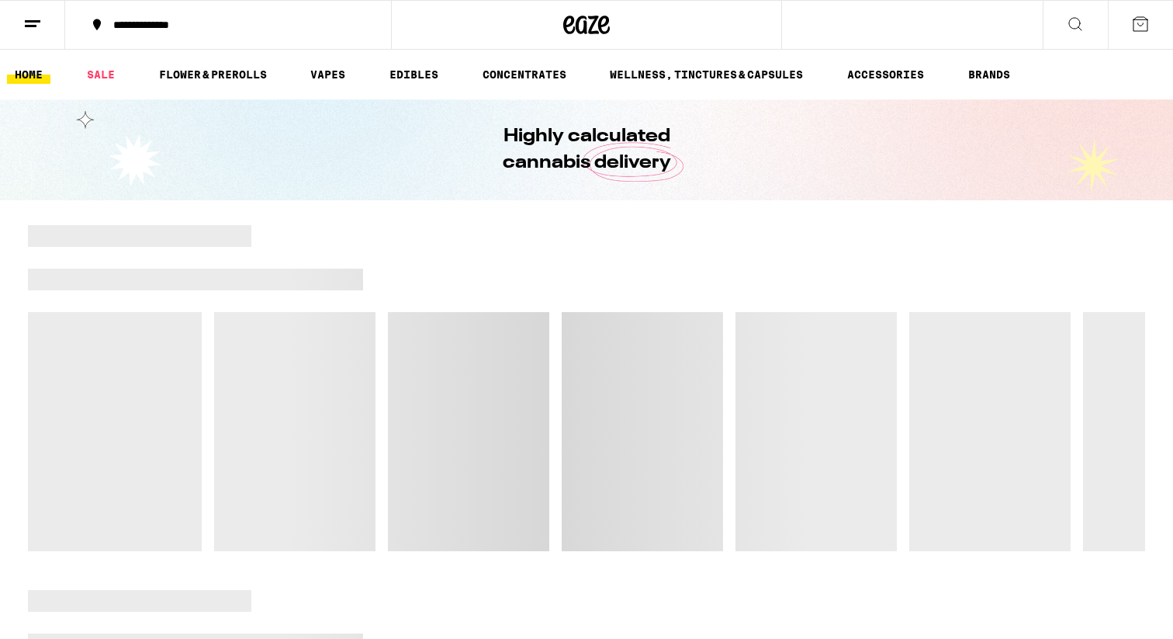  I want to click on a: WELLNESS, TINCTURES & CAPSULES, so click(706, 74).